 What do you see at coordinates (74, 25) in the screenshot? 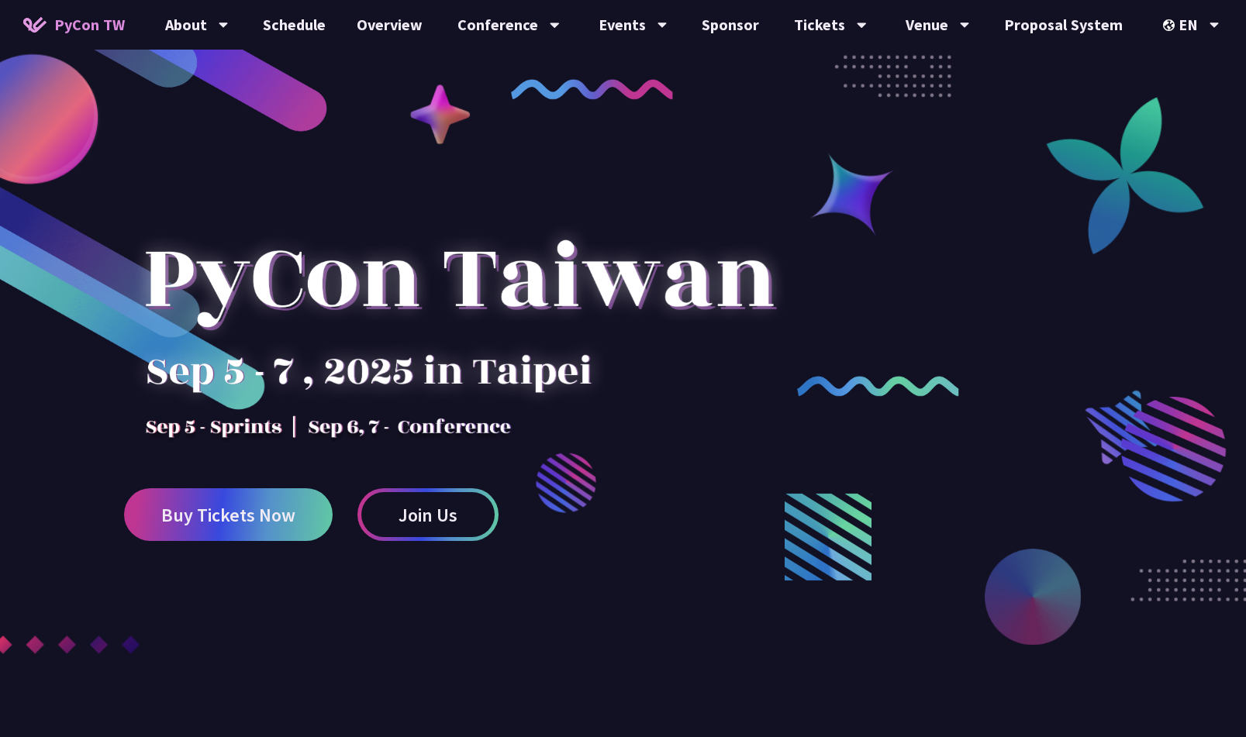
I see `a: PyCon TW` at bounding box center [74, 25].